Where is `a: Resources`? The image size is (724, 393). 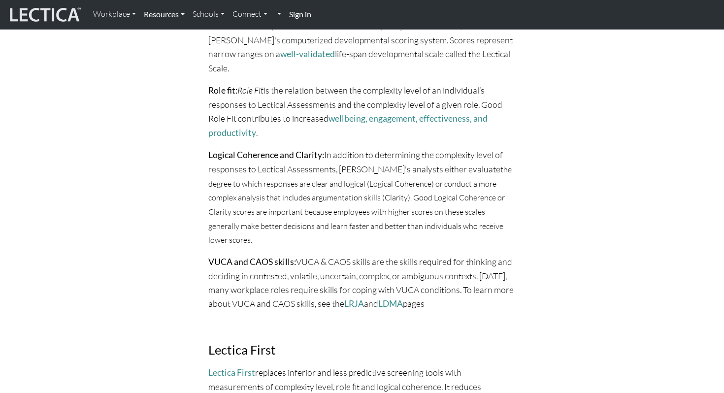 a: Resources is located at coordinates (164, 14).